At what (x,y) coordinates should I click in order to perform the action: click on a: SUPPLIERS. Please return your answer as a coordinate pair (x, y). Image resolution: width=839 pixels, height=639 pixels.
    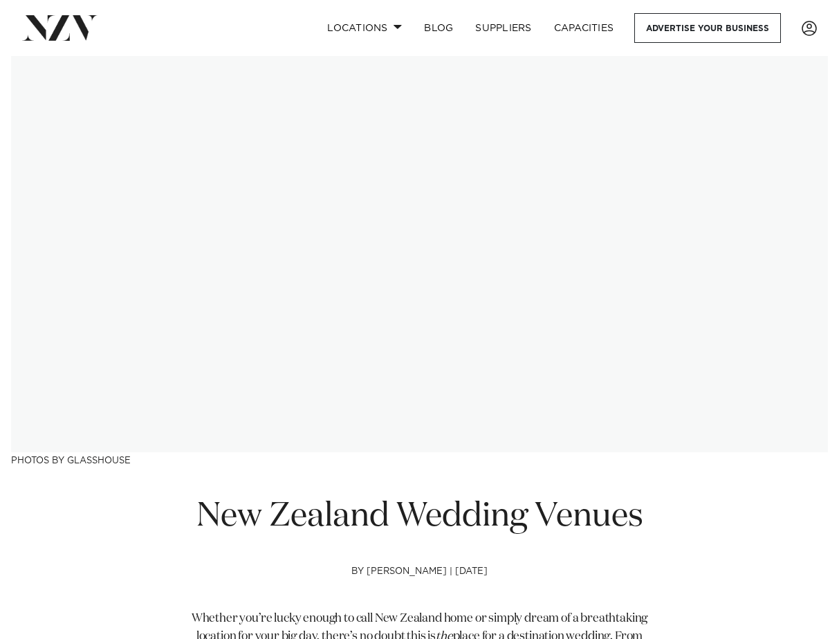
    Looking at the image, I should click on (503, 28).